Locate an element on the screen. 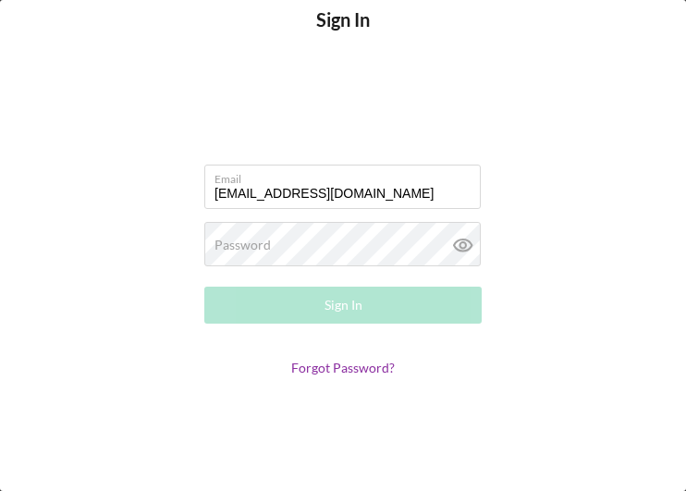 The width and height of the screenshot is (686, 491). h4: Sign In is located at coordinates (343, 33).